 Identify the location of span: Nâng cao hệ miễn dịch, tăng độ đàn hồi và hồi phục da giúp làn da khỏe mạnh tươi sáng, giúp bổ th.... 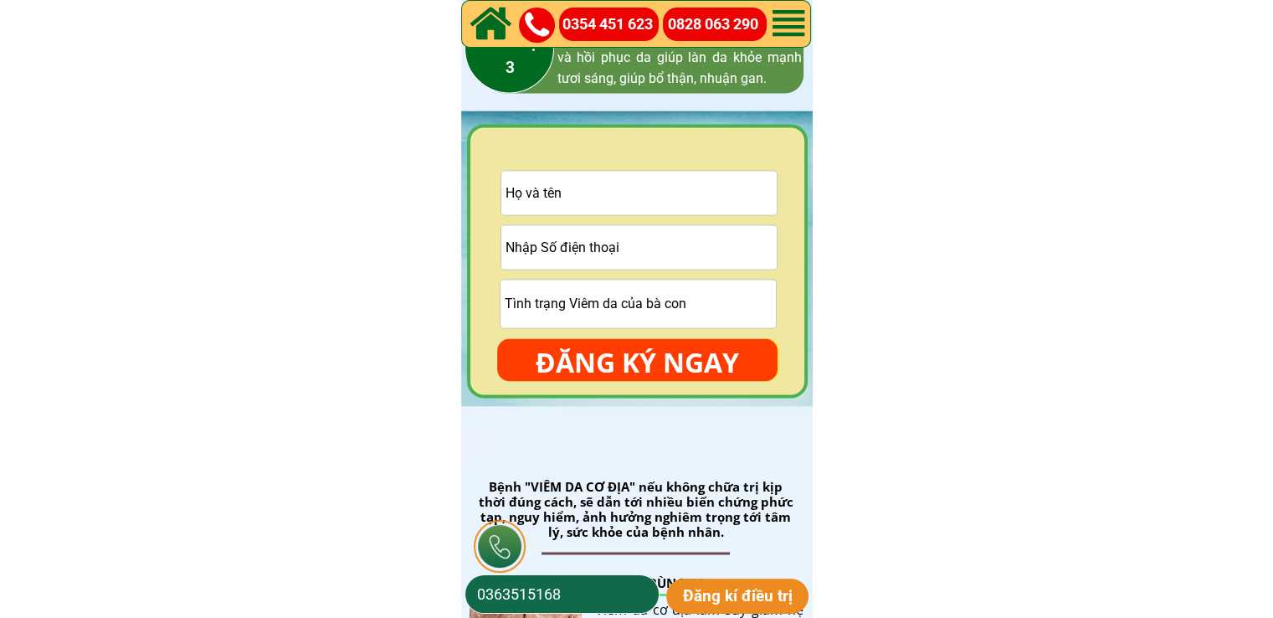
(680, 57).